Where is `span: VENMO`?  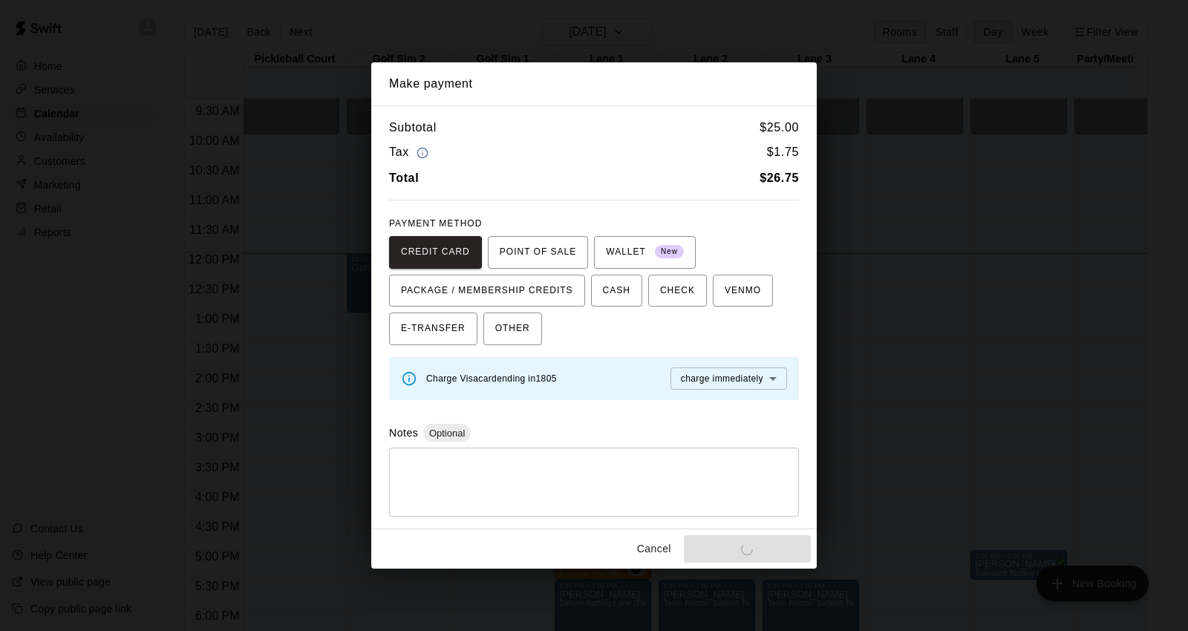 span: VENMO is located at coordinates (743, 291).